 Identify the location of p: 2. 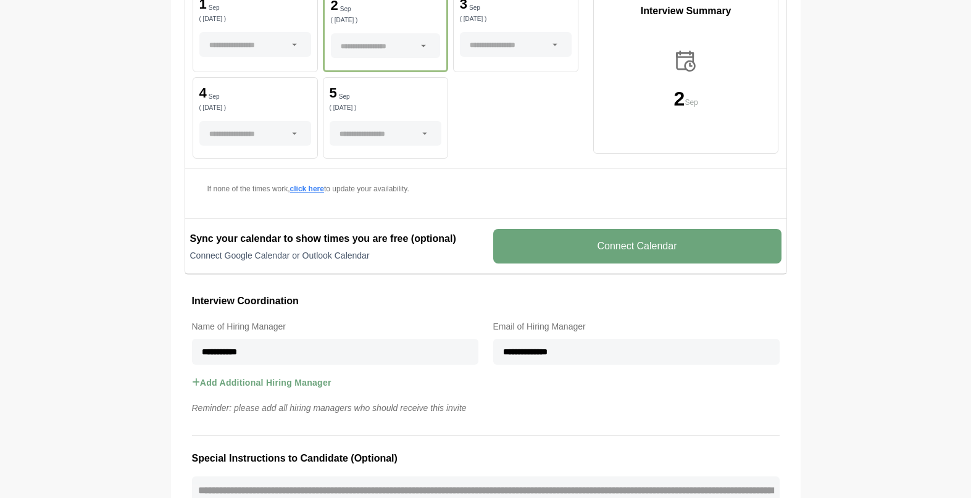
(679, 99).